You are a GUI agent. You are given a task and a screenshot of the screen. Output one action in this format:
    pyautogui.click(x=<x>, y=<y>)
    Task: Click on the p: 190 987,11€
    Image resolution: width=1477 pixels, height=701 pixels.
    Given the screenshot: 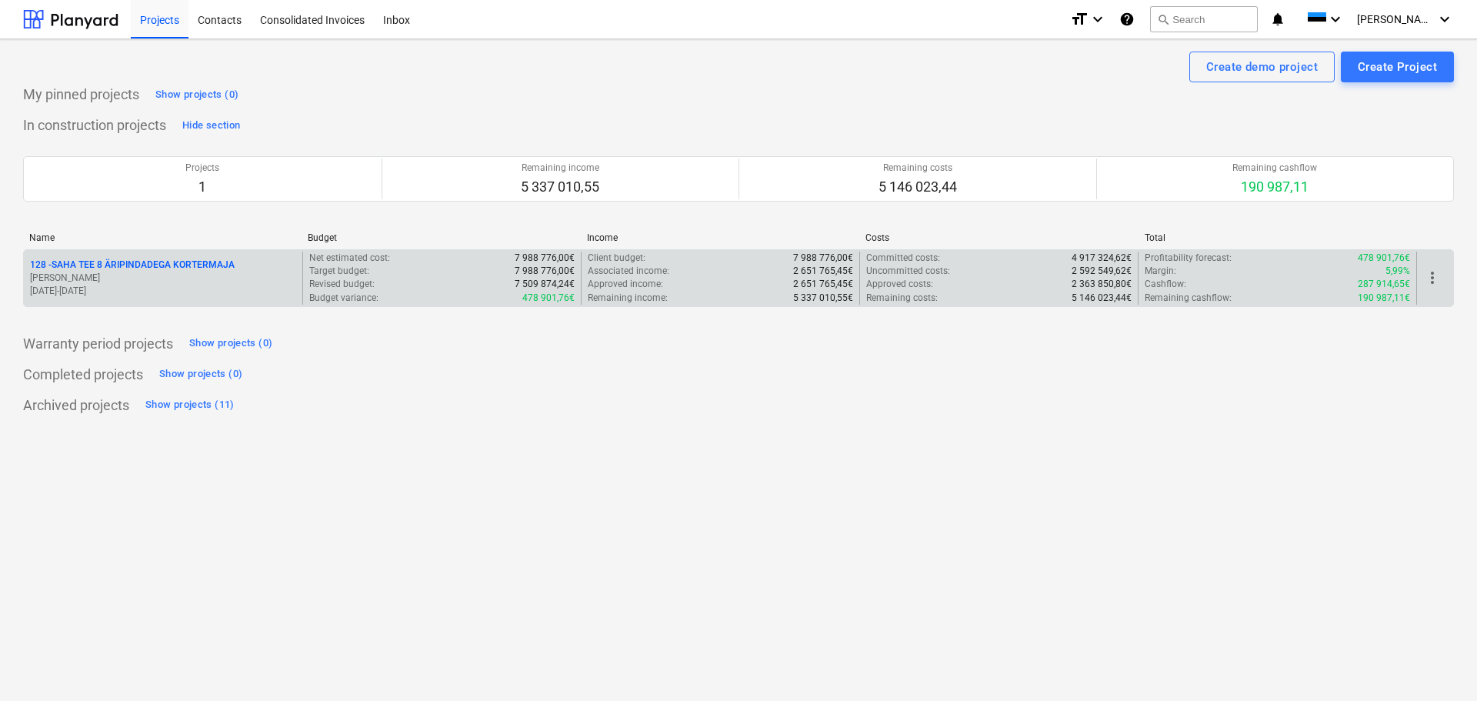 What is the action you would take?
    pyautogui.click(x=1384, y=298)
    